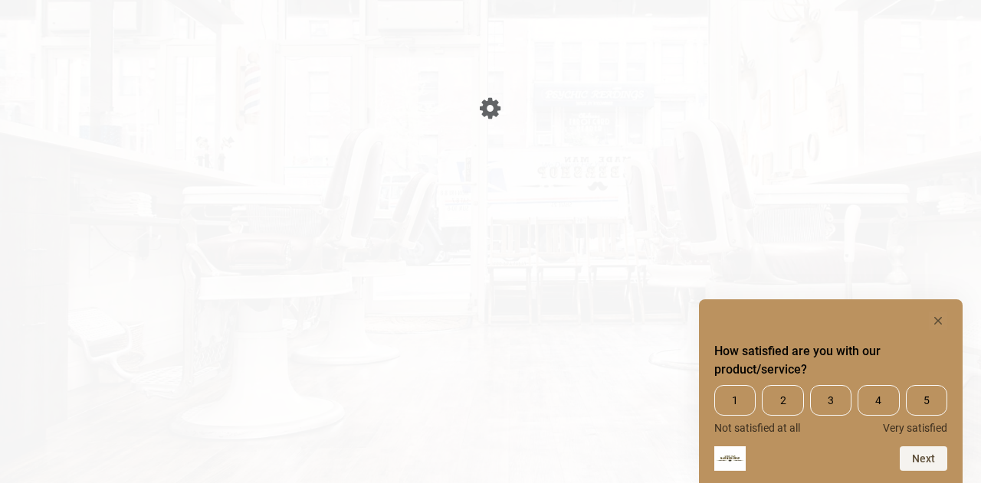  What do you see at coordinates (926, 401) in the screenshot?
I see `span: 5` at bounding box center [926, 401].